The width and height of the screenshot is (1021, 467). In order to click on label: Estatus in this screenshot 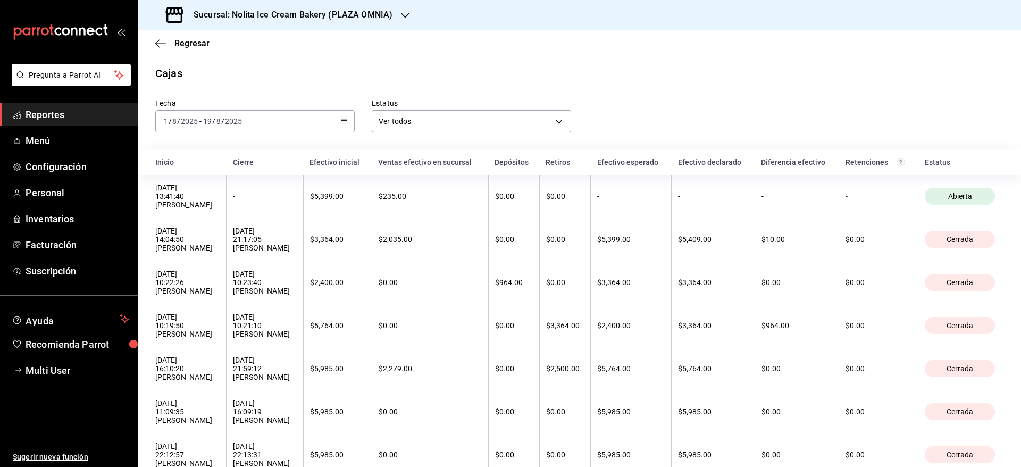, I will do `click(471, 103)`.